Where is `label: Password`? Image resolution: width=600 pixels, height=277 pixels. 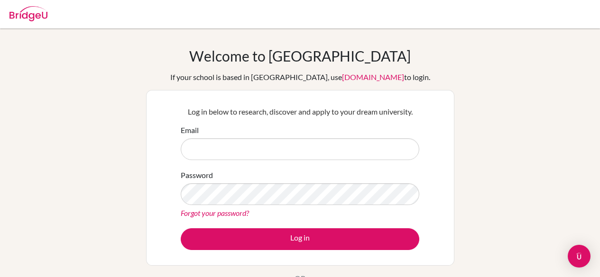
label: Password is located at coordinates (197, 175).